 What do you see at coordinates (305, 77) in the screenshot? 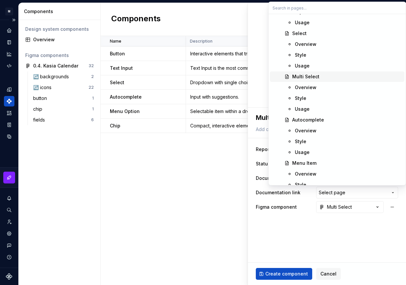
I see `div: Multi Select` at bounding box center [305, 77].